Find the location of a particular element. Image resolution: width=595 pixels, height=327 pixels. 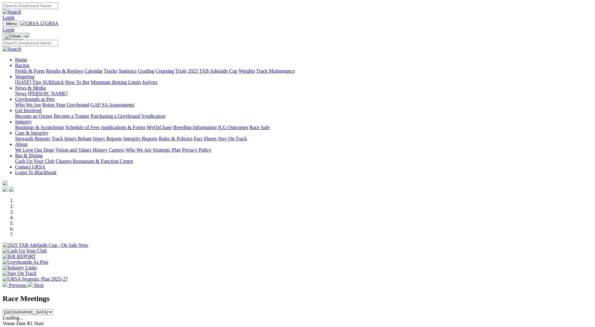

span: Menu is located at coordinates (11, 24).